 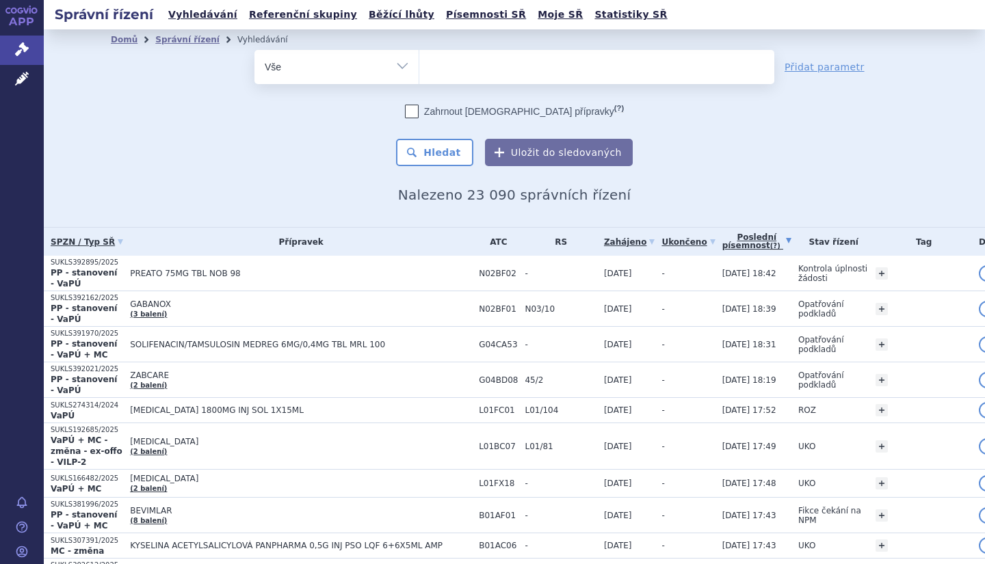 What do you see at coordinates (87, 369) in the screenshot?
I see `p: SUKLS392021/2025` at bounding box center [87, 369].